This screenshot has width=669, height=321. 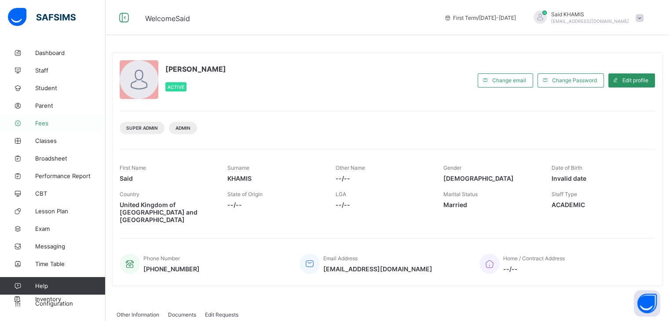 I want to click on span: CBT, so click(x=70, y=193).